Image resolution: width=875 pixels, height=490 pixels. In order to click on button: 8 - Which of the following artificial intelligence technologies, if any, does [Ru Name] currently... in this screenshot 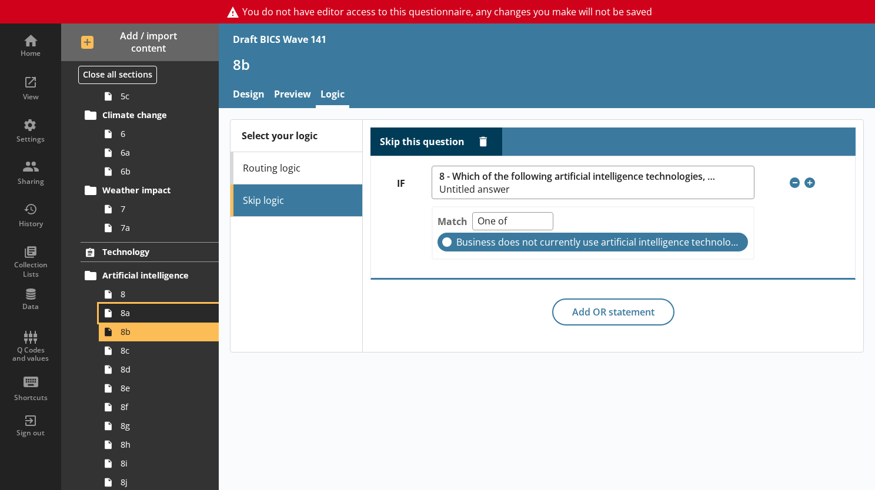, I will do `click(592, 182)`.